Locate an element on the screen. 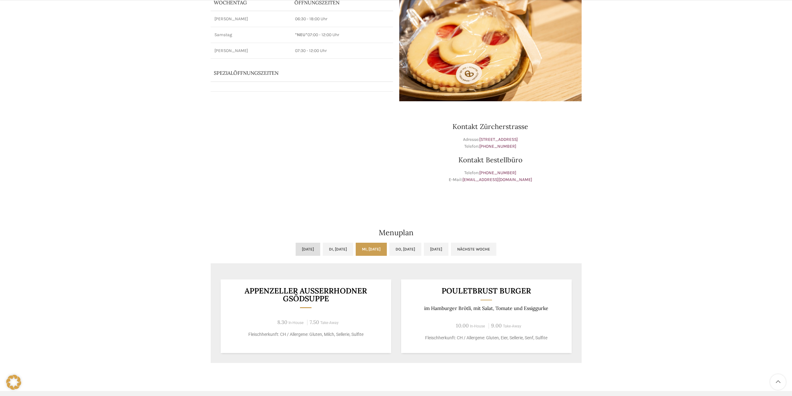 This screenshot has width=792, height=396. p: 07:30 - 12:00 Uhr is located at coordinates (342, 51).